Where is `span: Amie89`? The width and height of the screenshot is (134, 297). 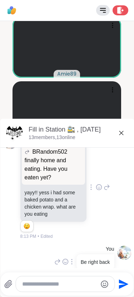 span: Amie89 is located at coordinates (67, 74).